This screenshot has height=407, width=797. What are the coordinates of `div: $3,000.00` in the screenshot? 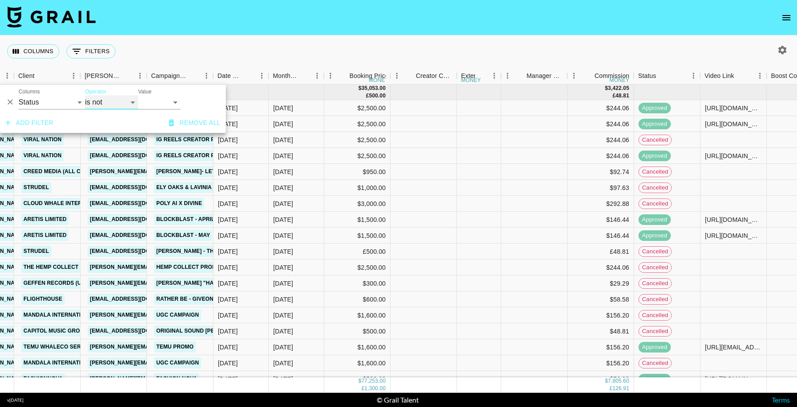 It's located at (357, 204).